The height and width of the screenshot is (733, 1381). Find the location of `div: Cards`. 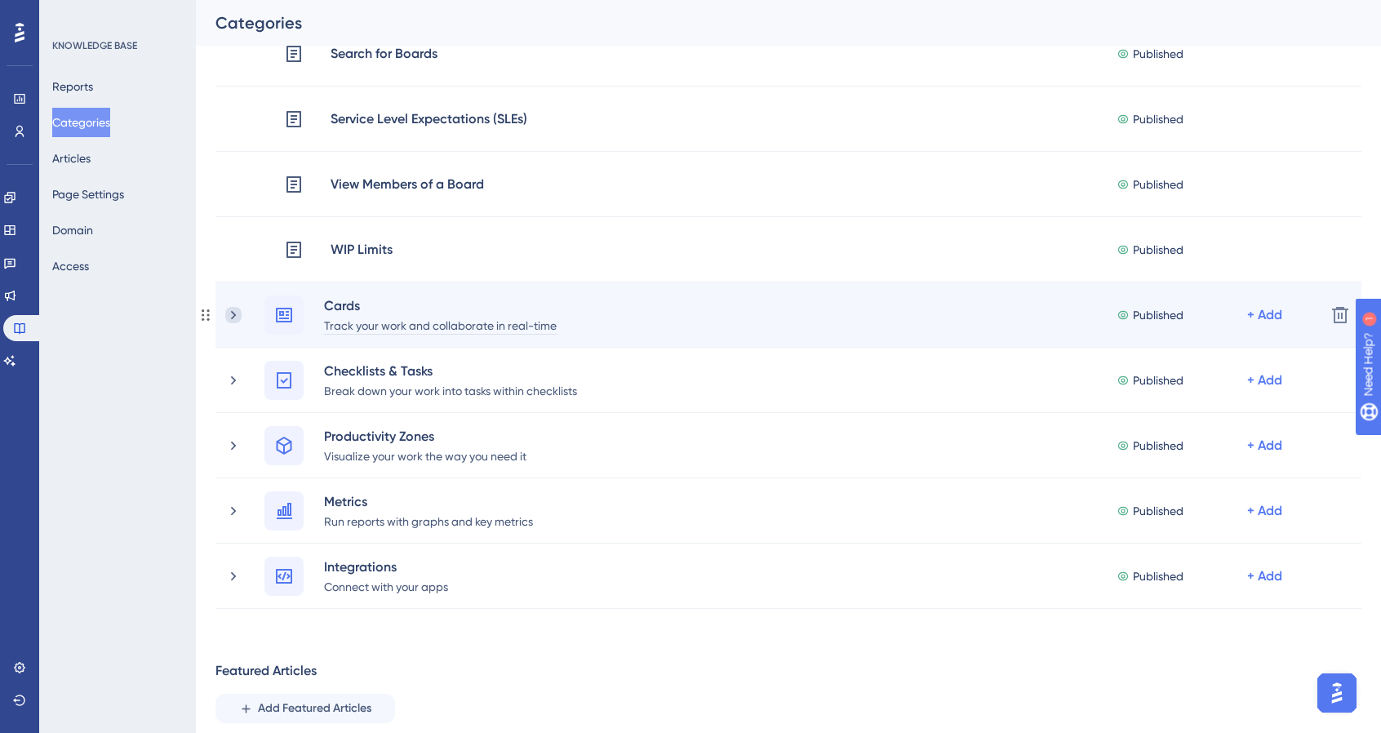

div: Cards is located at coordinates (440, 305).